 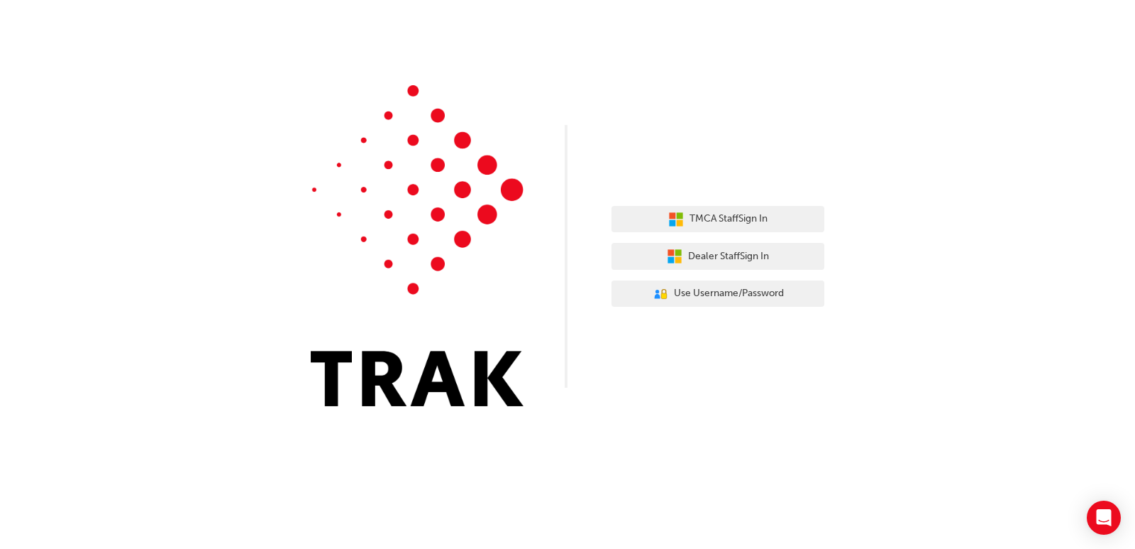 What do you see at coordinates (718, 219) in the screenshot?
I see `button: TMCA StaffSign In` at bounding box center [718, 219].